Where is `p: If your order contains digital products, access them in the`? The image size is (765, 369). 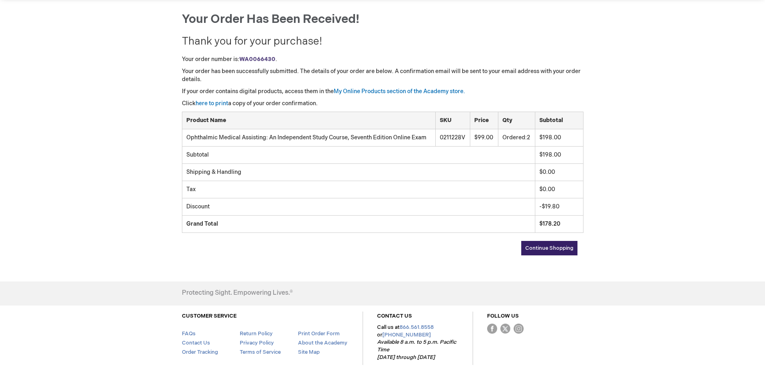 p: If your order contains digital products, access them in the is located at coordinates (383, 92).